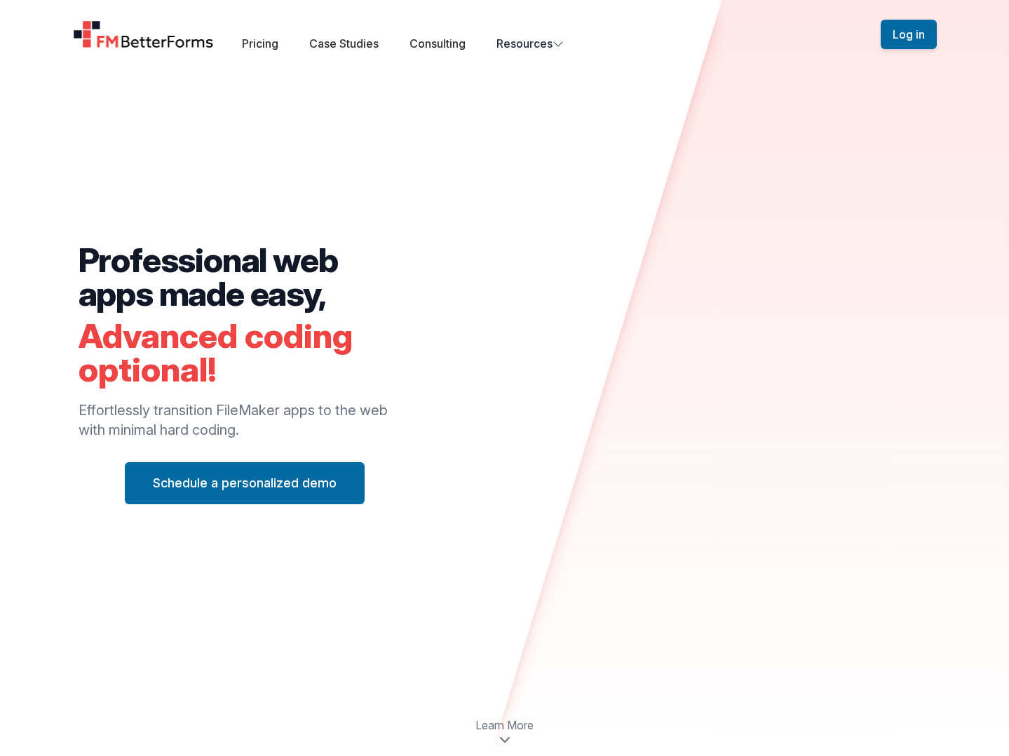  Describe the element at coordinates (245, 483) in the screenshot. I see `button: Schedule a personalized demo` at that location.